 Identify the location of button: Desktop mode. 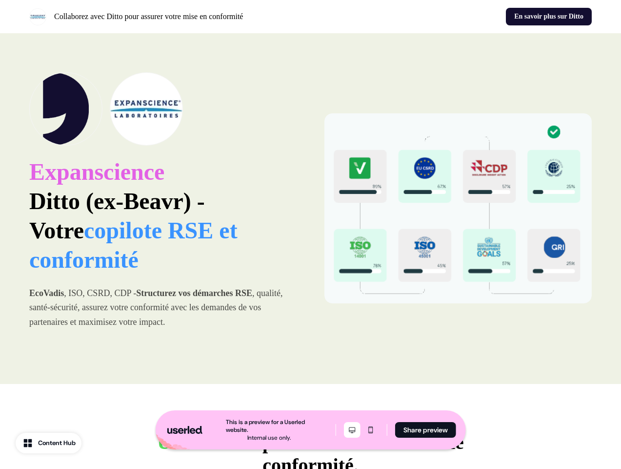
(352, 430).